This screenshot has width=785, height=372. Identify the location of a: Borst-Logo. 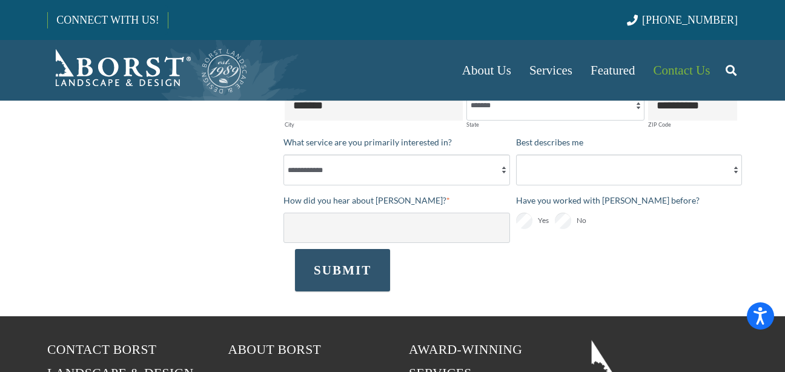
(148, 70).